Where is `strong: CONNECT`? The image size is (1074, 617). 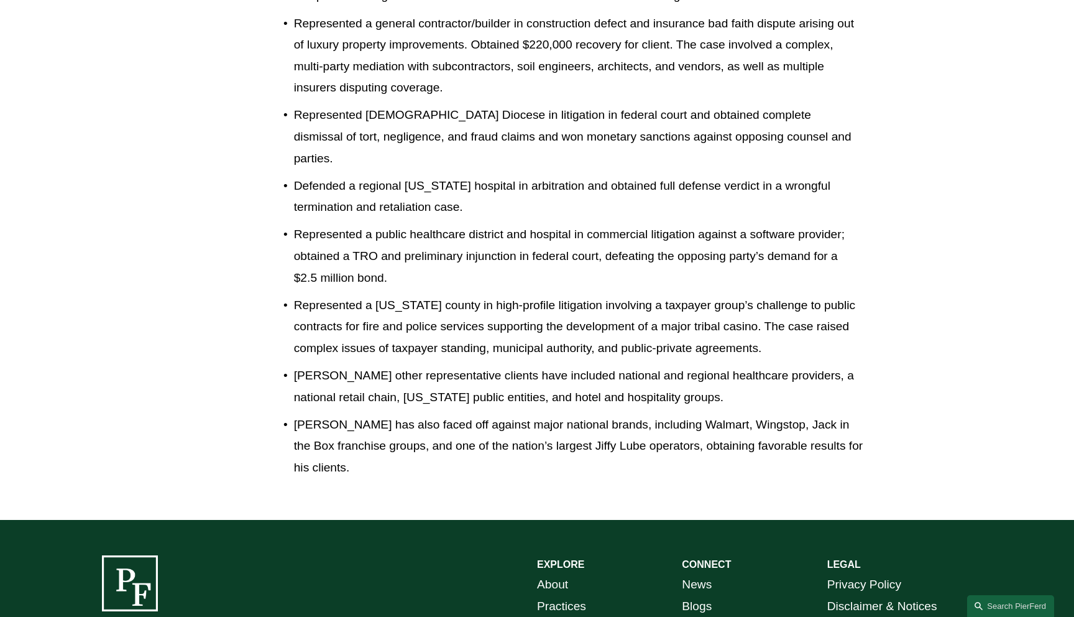 strong: CONNECT is located at coordinates (706, 564).